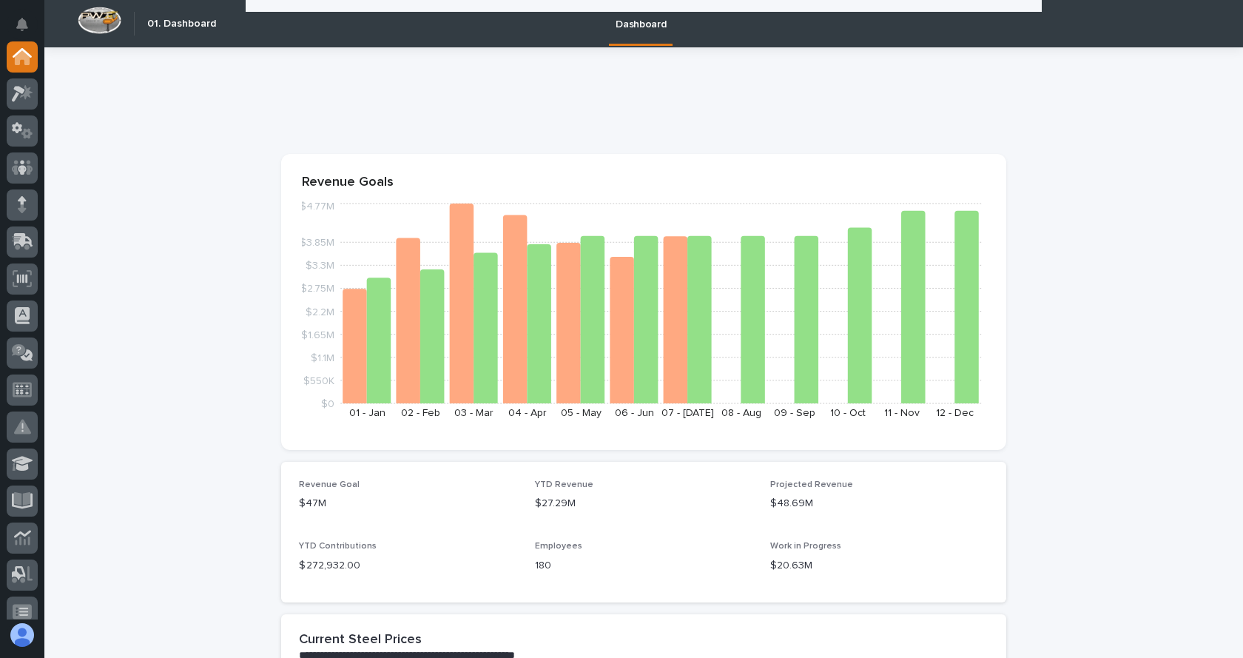  Describe the element at coordinates (322, 357) in the screenshot. I see `tspan: $1.1M` at that location.